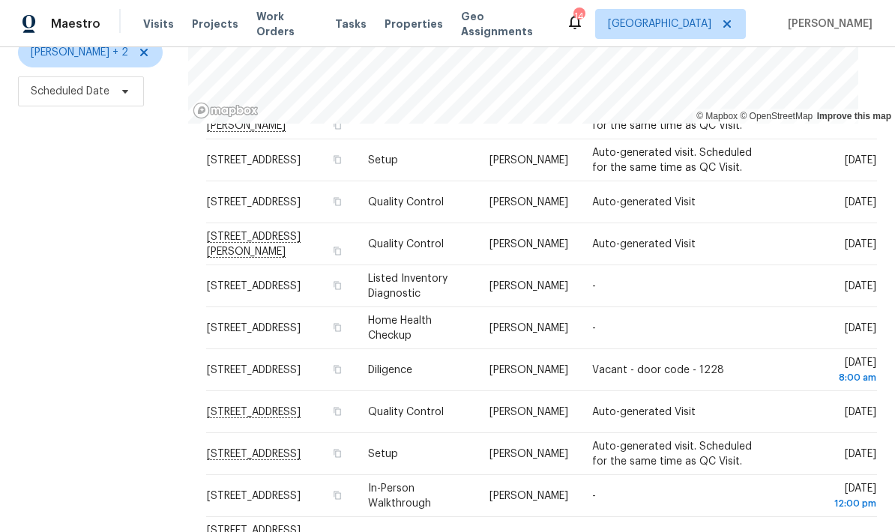 The width and height of the screenshot is (895, 532). Describe the element at coordinates (716, 116) in the screenshot. I see `a: Mapbox` at that location.